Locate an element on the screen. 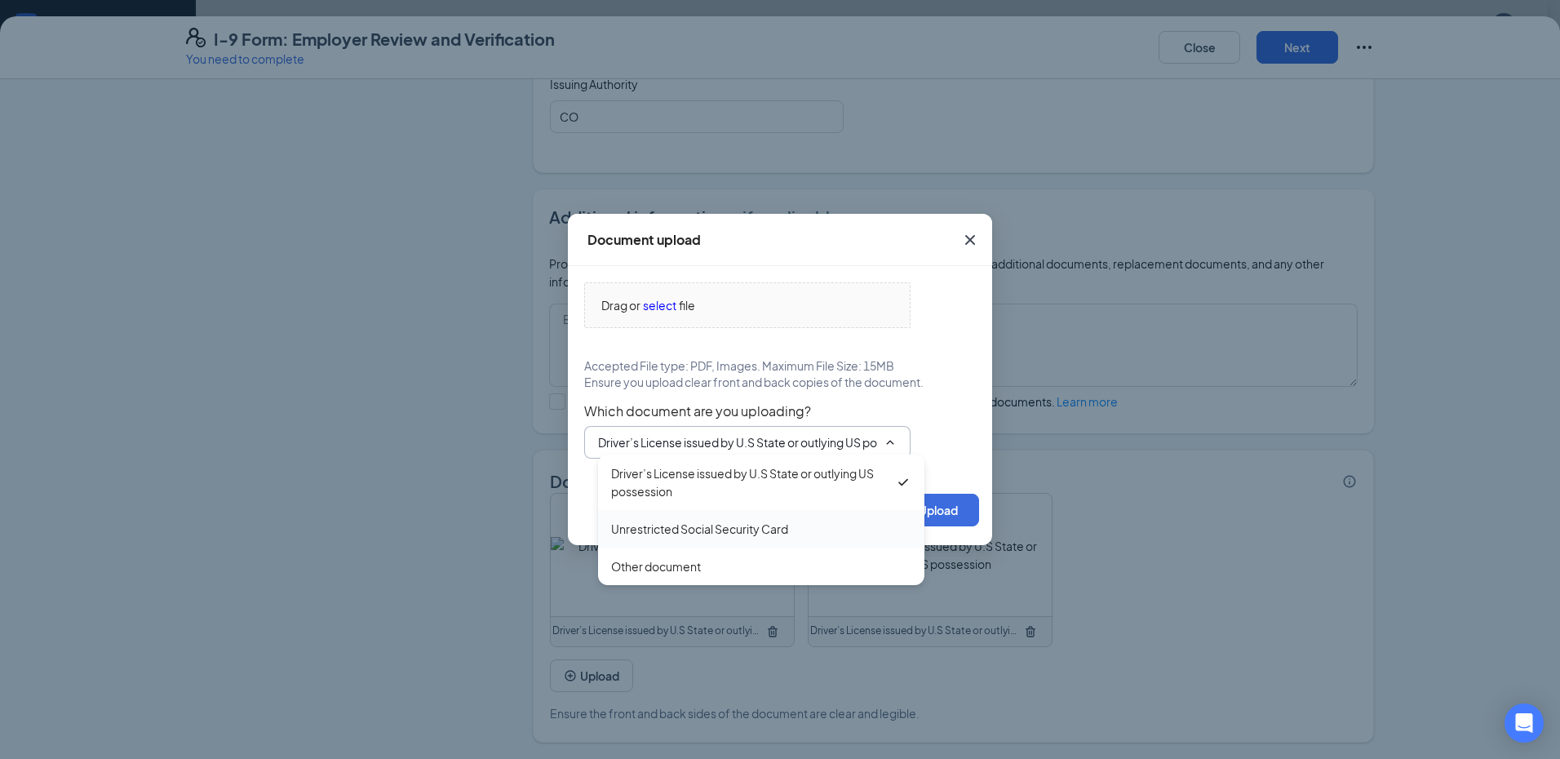 This screenshot has width=1560, height=759. span: Accepted File type: PDF, Images. Maximum File Size: 15MB is located at coordinates (739, 366).